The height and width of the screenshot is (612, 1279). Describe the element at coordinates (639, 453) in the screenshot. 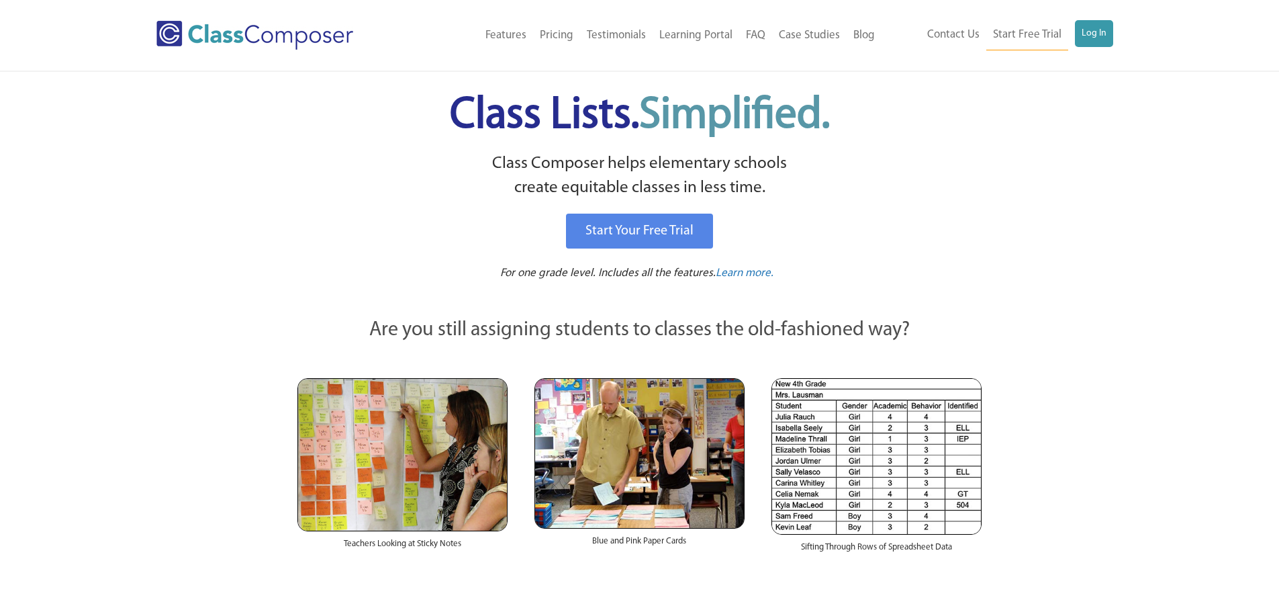

I see `img: Blue and Pink Paper Cards` at that location.